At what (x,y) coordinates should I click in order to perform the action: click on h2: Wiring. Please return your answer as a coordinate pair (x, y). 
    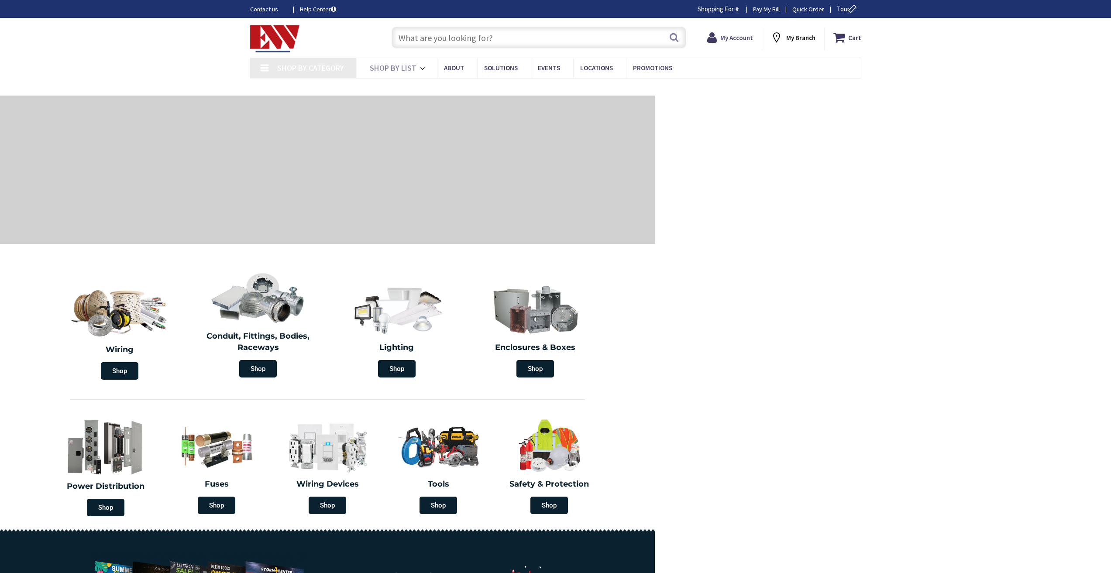
    Looking at the image, I should click on (120, 350).